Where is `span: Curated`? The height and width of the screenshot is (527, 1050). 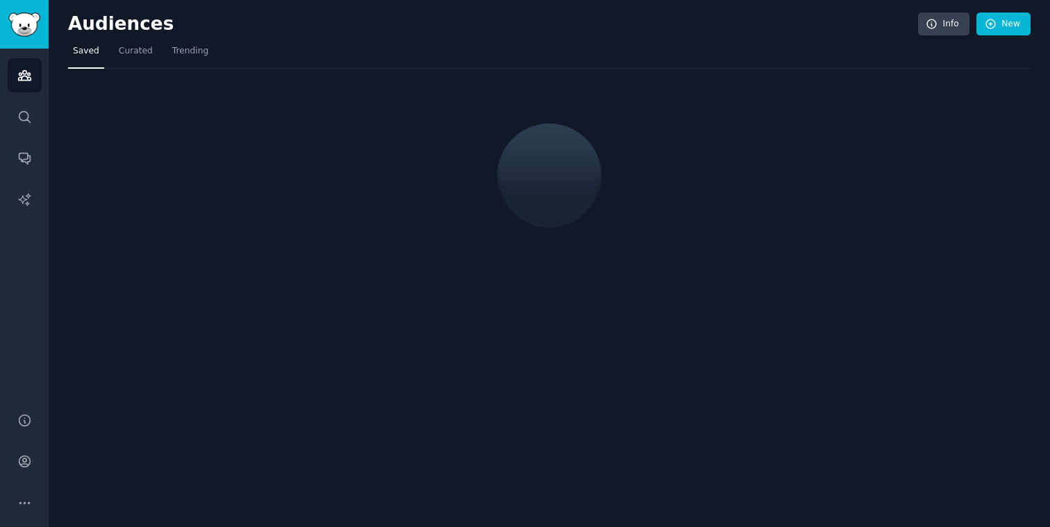
span: Curated is located at coordinates (135, 51).